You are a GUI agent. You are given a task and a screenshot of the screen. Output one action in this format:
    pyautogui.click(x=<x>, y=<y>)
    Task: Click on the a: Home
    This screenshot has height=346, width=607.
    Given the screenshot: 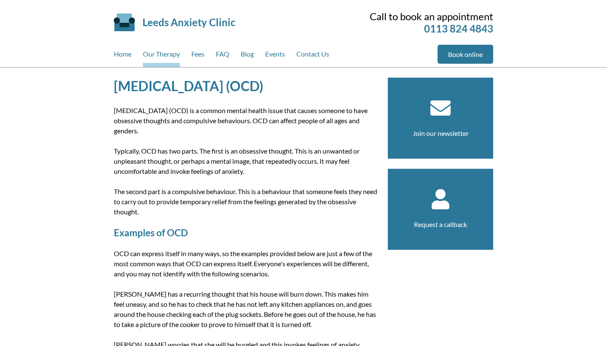 What is the action you would take?
    pyautogui.click(x=123, y=56)
    